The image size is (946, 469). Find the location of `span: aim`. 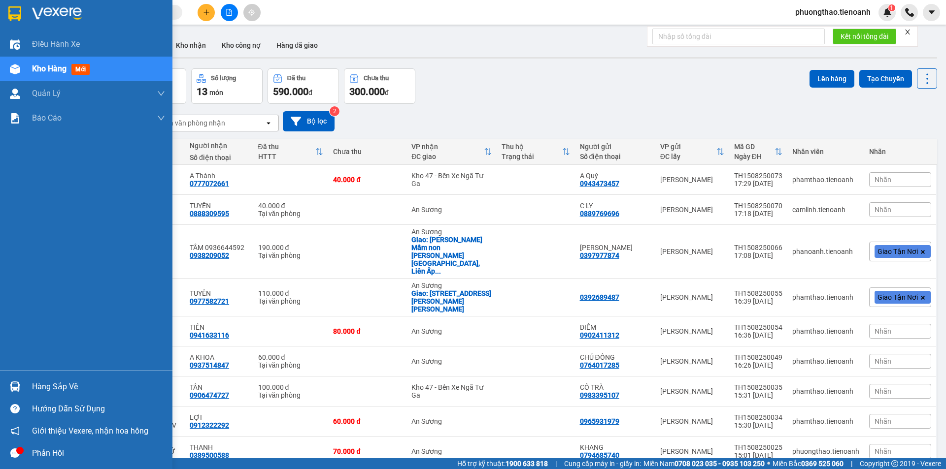

span: aim is located at coordinates (252, 12).